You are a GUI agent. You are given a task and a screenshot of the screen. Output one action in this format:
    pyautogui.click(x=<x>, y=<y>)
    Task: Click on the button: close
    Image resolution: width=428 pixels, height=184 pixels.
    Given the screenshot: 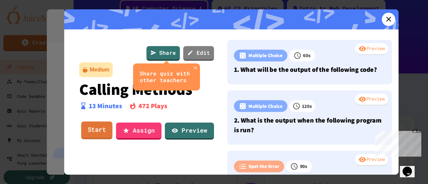 What is the action you would take?
    pyautogui.click(x=195, y=68)
    